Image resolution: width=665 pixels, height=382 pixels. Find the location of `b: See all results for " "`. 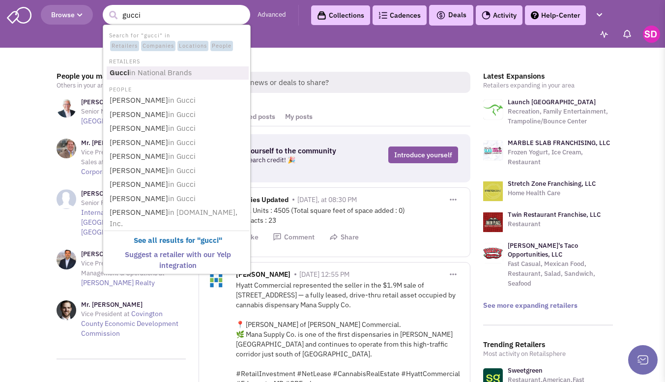

b: See all results for " " is located at coordinates (178, 240).